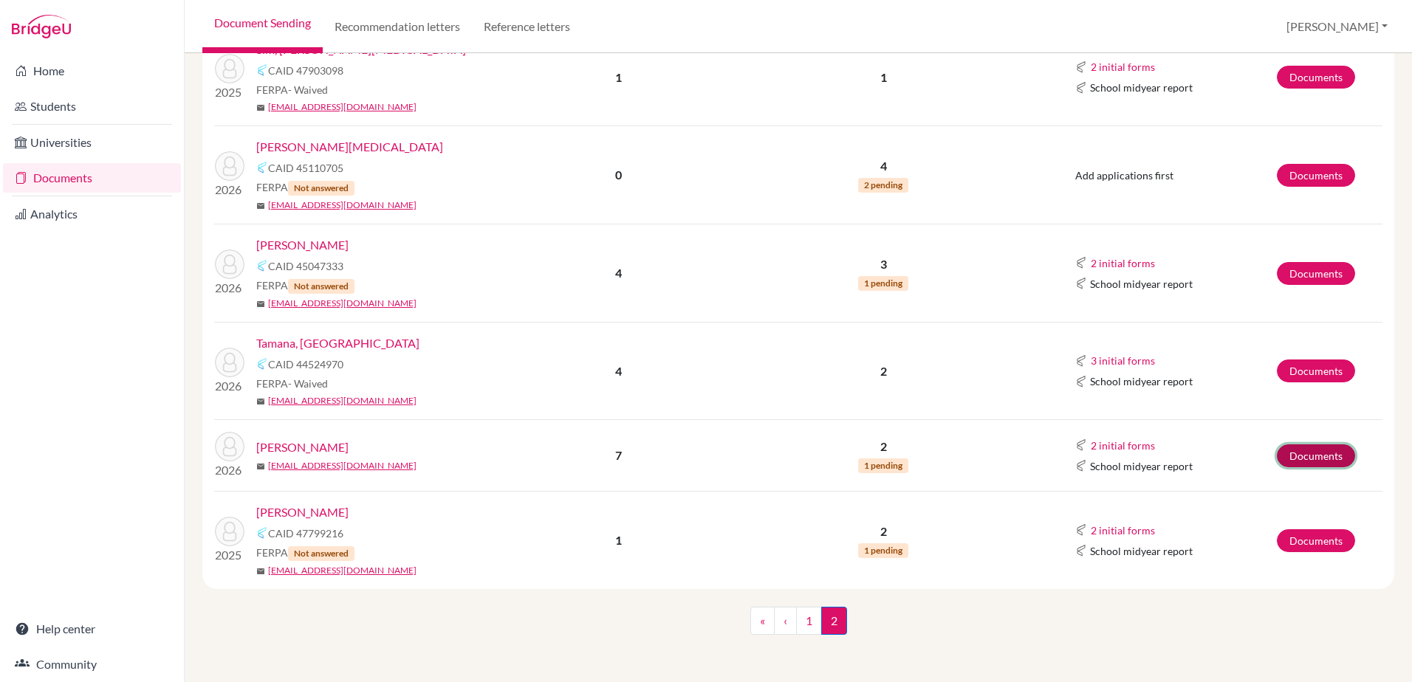 The width and height of the screenshot is (1412, 682). What do you see at coordinates (230, 362) in the screenshot?
I see `img: Tamana, Calam` at bounding box center [230, 362].